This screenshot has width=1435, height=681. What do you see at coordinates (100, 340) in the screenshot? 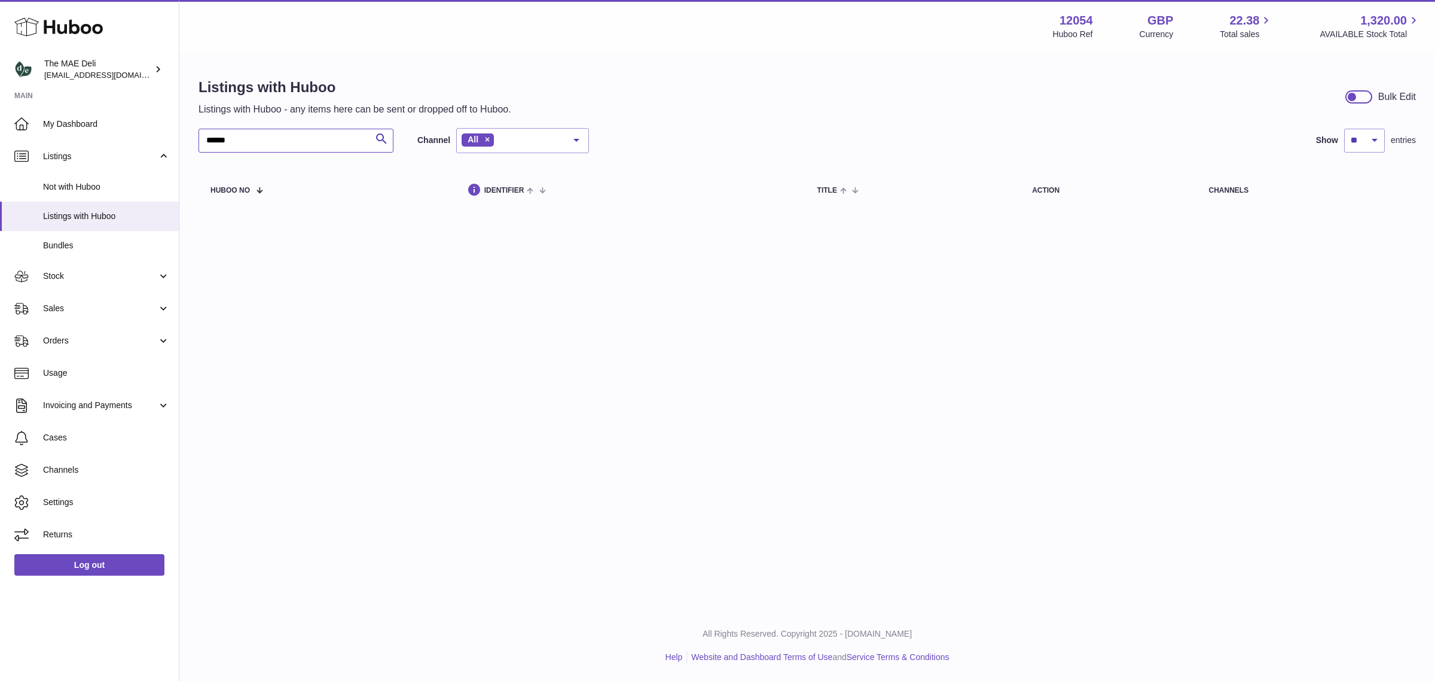
I see `span: Orders` at bounding box center [100, 340].